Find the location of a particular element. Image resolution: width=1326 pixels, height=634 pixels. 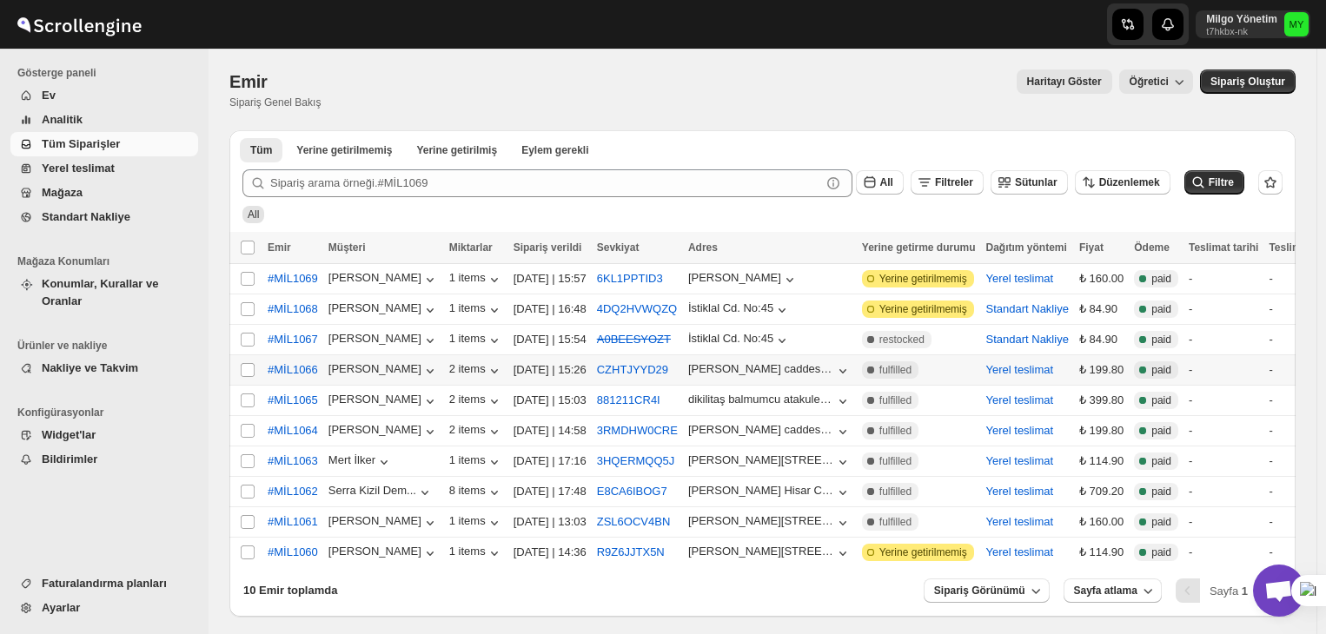

div: dikilitaş balmumcu atakule kat 10 is located at coordinates (761, 399).